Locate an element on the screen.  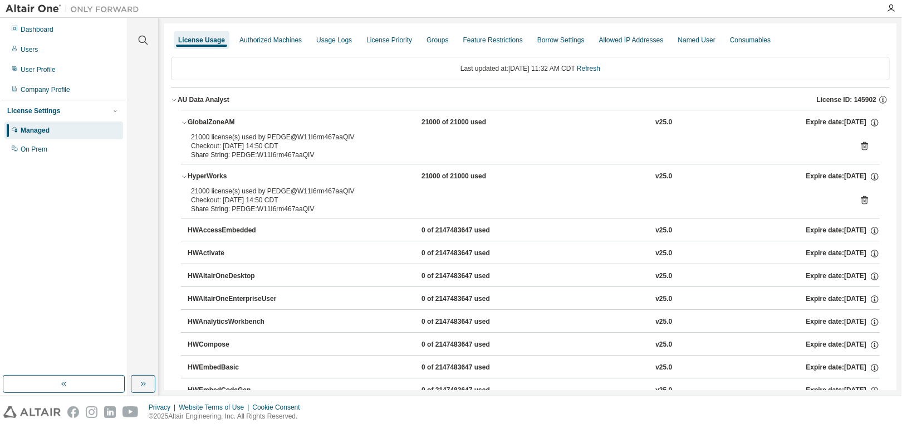
div: Dashboard is located at coordinates (37, 30).